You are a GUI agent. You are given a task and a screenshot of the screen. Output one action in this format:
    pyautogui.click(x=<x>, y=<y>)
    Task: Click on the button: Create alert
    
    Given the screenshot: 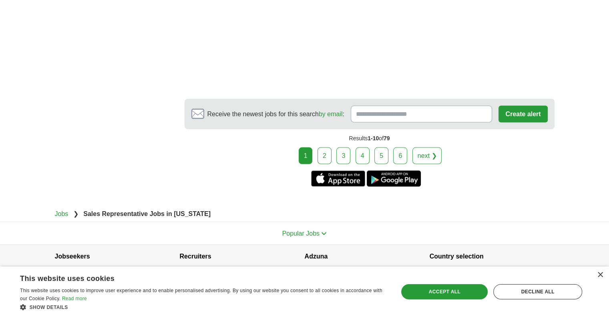 What is the action you would take?
    pyautogui.click(x=523, y=114)
    